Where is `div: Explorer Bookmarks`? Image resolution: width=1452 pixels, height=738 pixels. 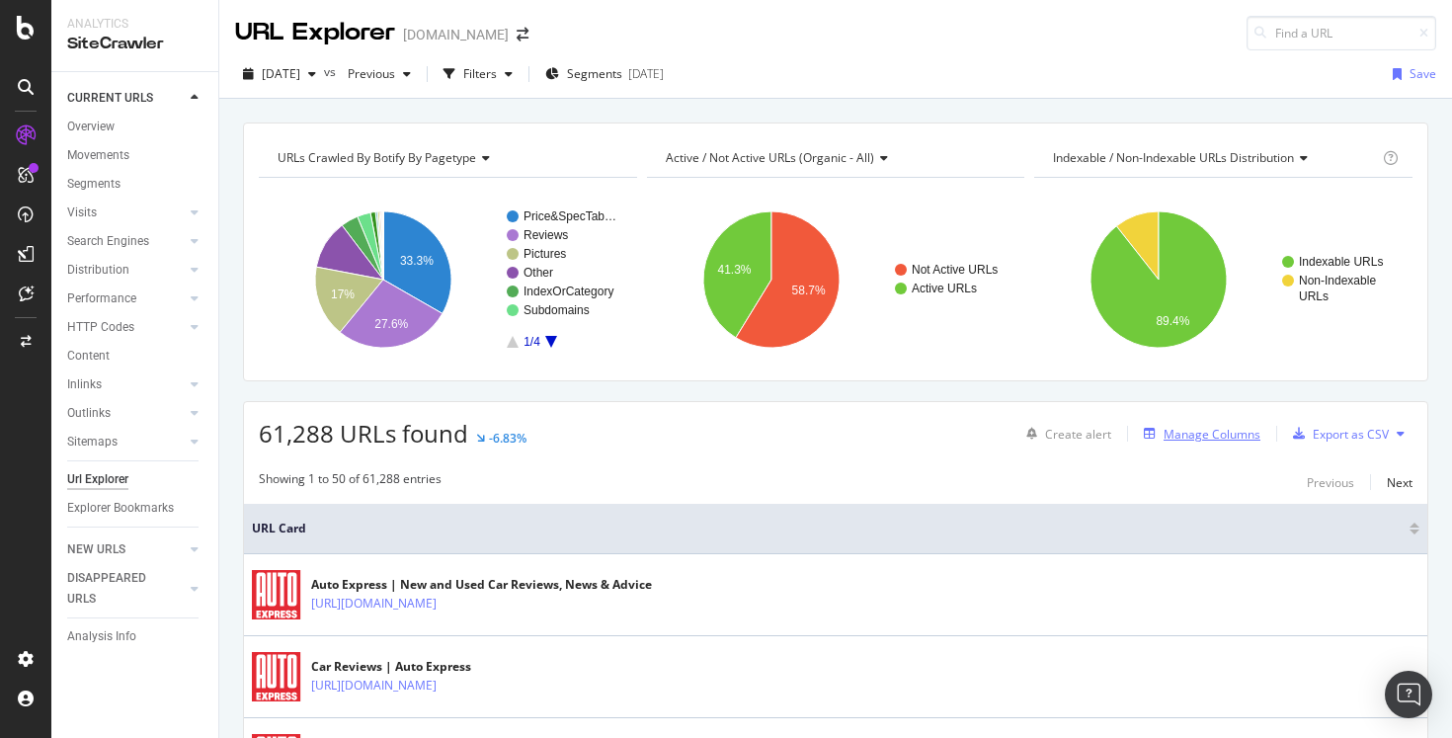 div: Explorer Bookmarks is located at coordinates (120, 508).